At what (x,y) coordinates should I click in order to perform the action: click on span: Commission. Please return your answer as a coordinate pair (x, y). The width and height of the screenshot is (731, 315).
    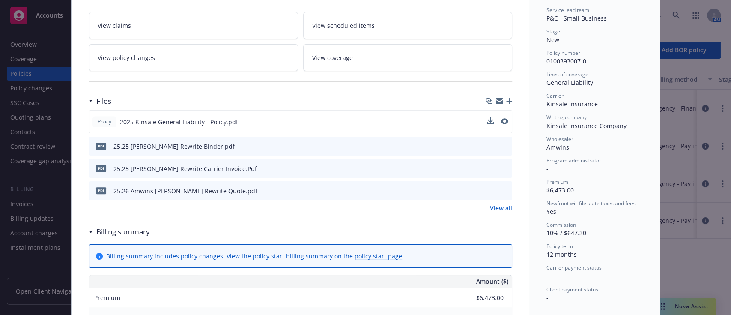
    Looking at the image, I should click on (561, 224).